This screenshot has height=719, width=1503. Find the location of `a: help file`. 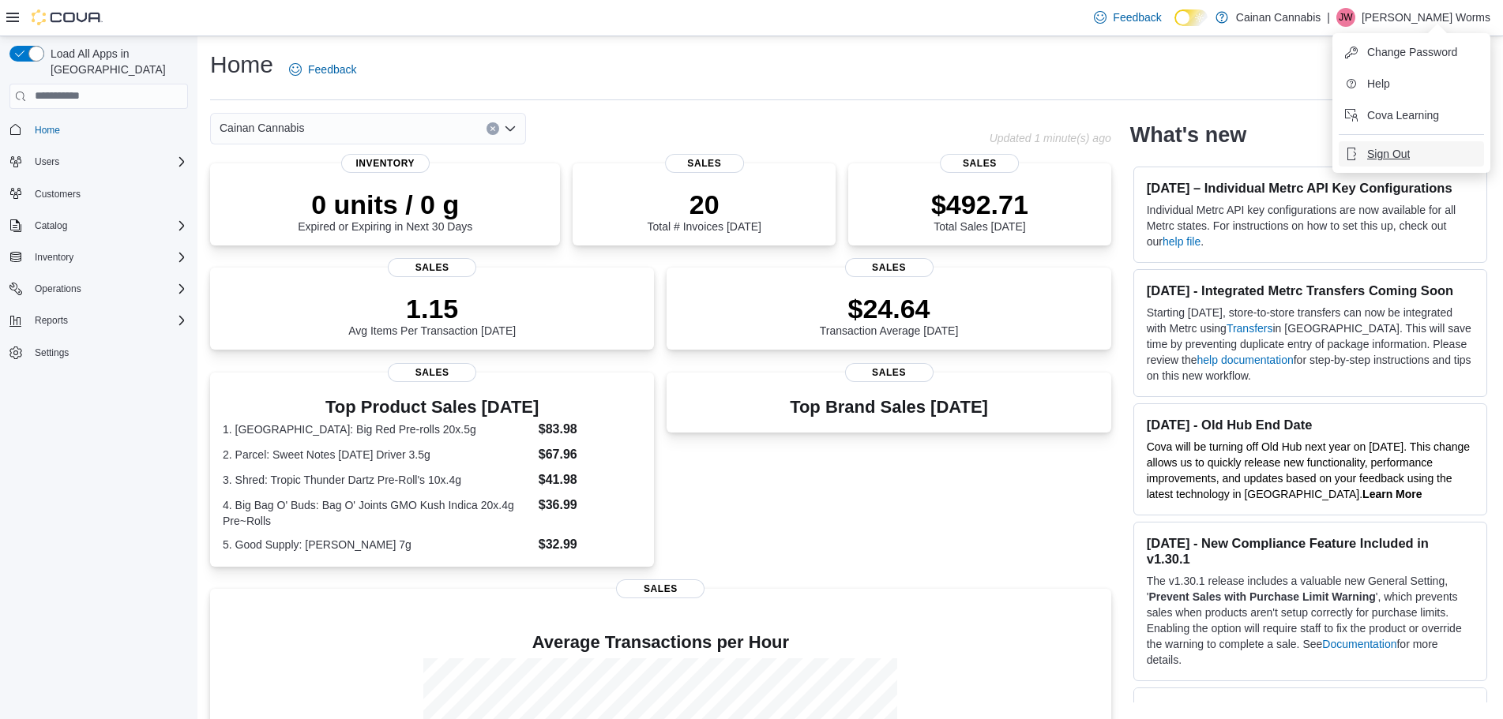

a: help file is located at coordinates (1181, 242).